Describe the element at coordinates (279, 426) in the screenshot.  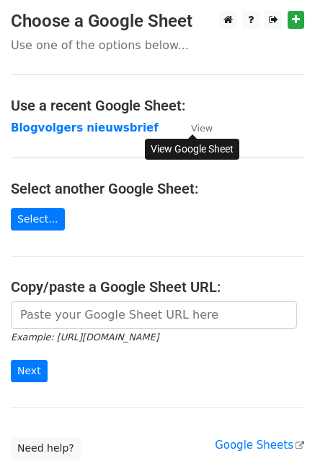
I see `div: Chatwidget` at that location.